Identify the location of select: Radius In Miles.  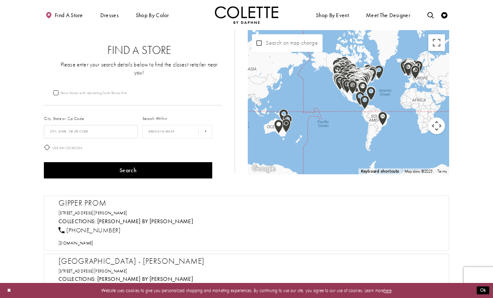
(177, 132).